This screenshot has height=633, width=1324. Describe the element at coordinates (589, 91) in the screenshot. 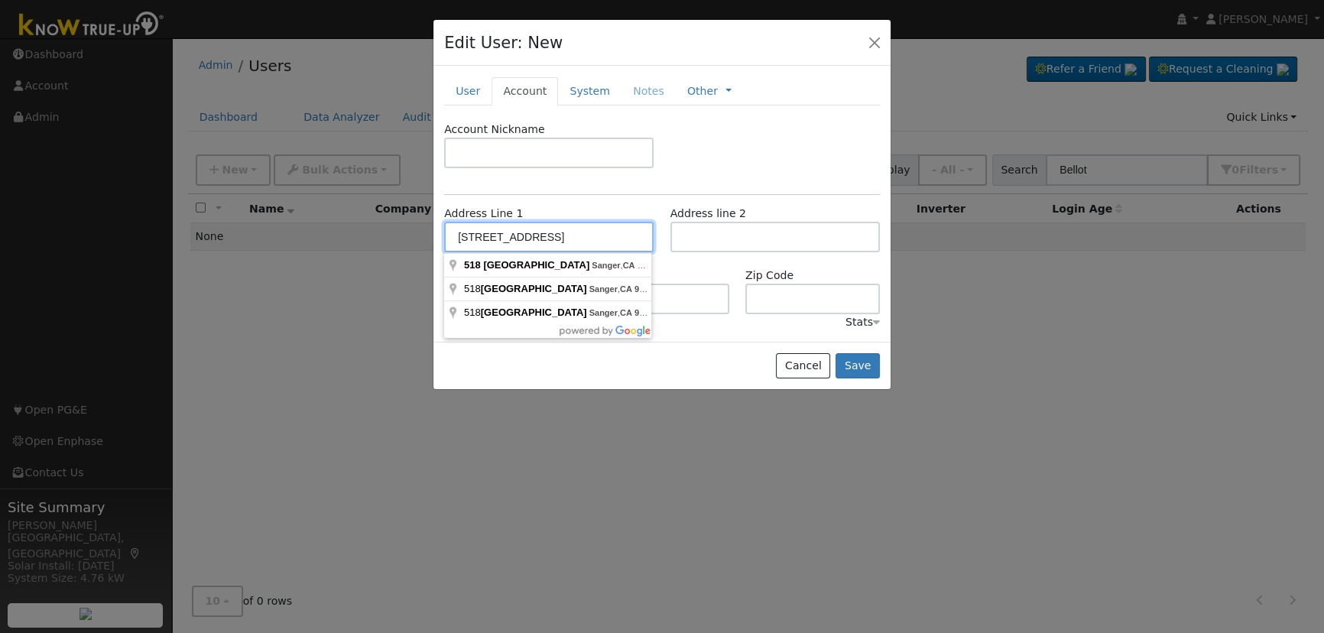

I see `a: System` at that location.